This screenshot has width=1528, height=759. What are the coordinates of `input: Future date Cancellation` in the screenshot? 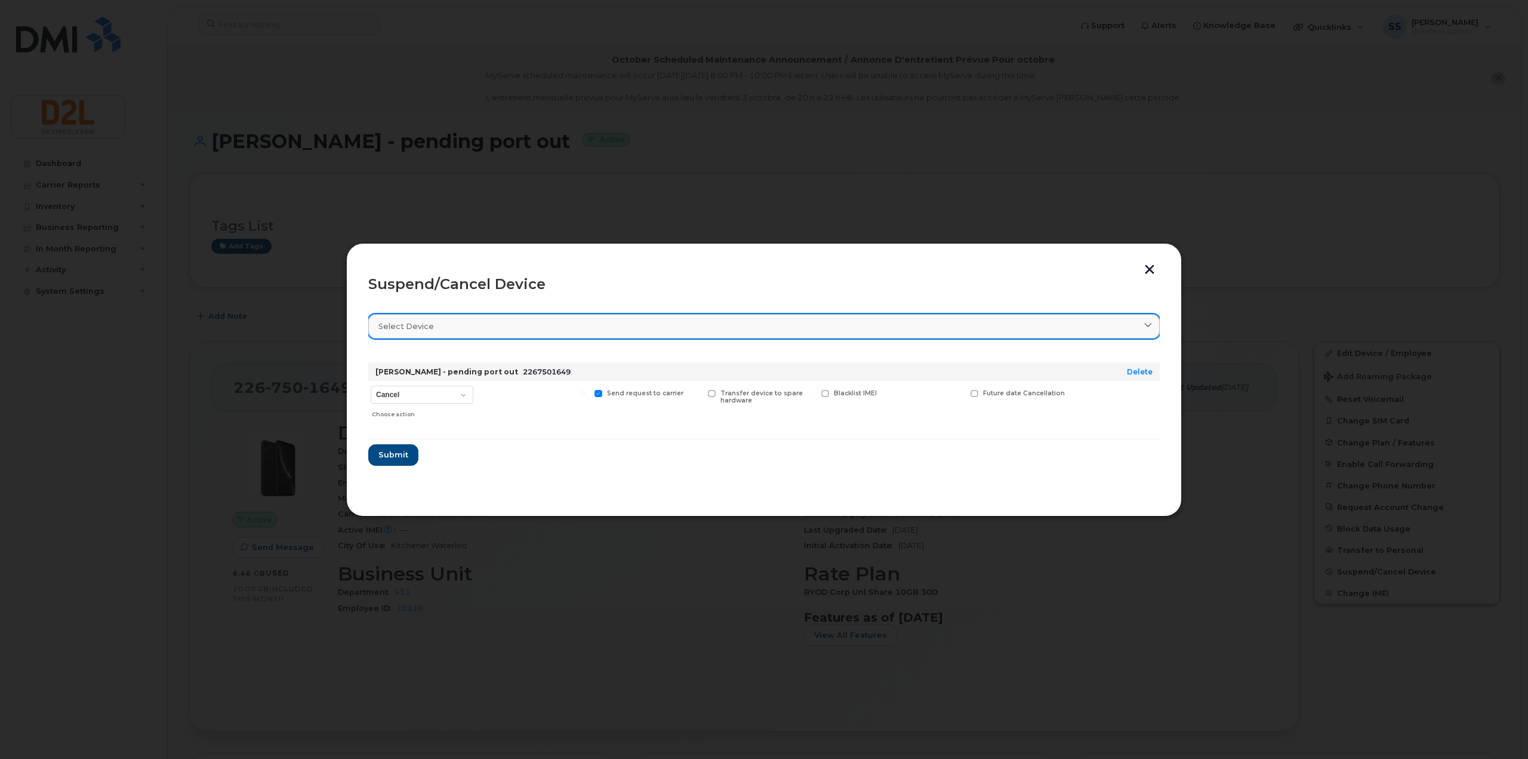 It's located at (959, 393).